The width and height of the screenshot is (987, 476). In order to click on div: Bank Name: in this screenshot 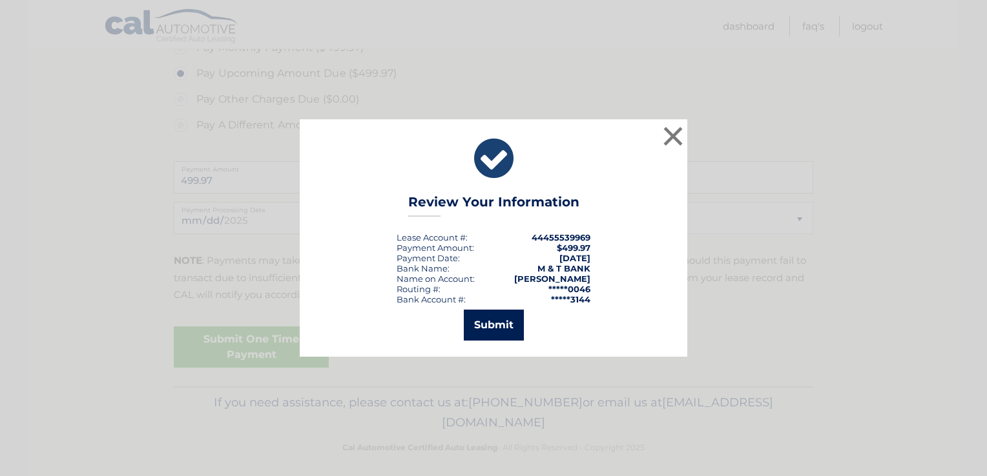, I will do `click(423, 269)`.